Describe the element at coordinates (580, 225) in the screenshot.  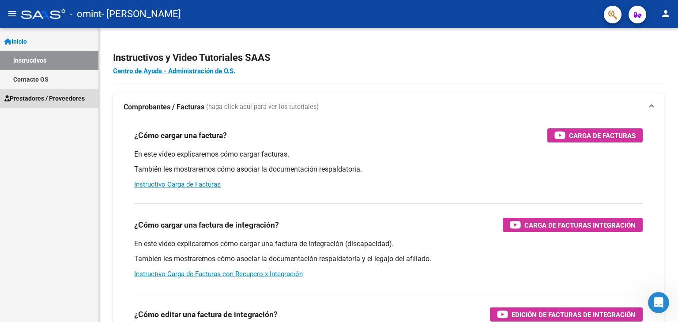
I see `span: Carga de Facturas Integración` at that location.